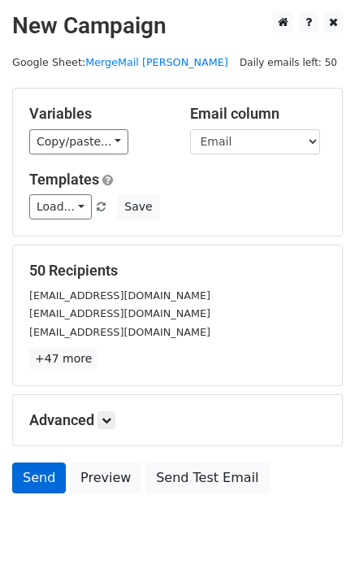 The image size is (355, 582). What do you see at coordinates (289, 63) in the screenshot?
I see `span: Daily emails left: 50` at bounding box center [289, 63].